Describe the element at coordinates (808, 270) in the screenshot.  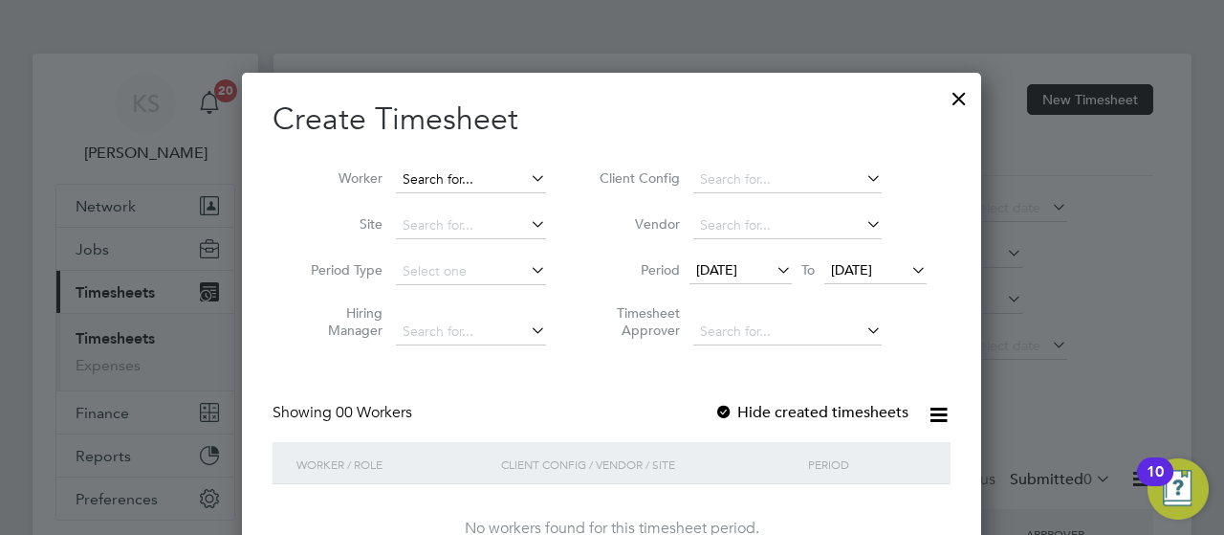
I see `span: To` at that location.